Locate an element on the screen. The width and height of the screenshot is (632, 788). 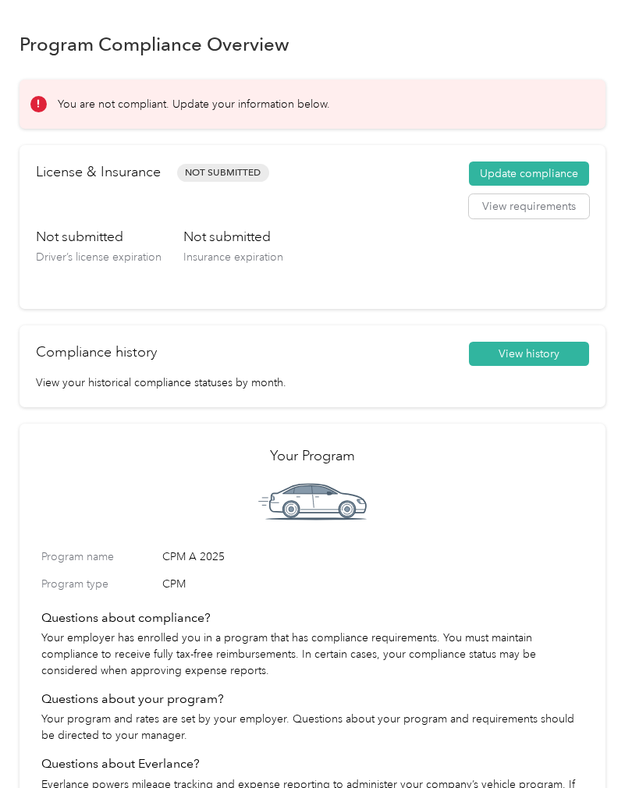
p: Your program and rates are set by your employer. Questions about your program and requirements sh... is located at coordinates (312, 728).